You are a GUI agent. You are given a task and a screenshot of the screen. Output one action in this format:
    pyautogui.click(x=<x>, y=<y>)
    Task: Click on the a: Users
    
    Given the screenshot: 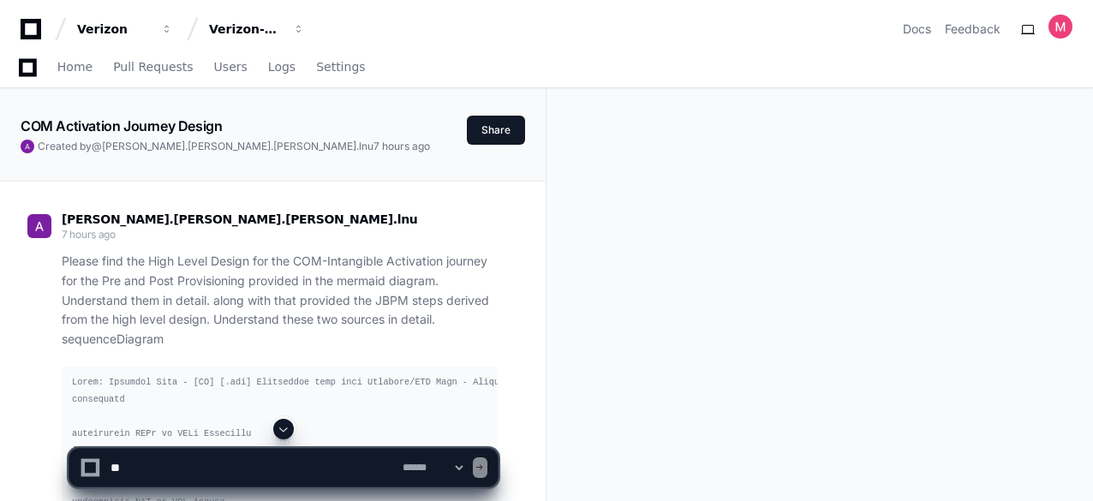 What is the action you would take?
    pyautogui.click(x=230, y=68)
    